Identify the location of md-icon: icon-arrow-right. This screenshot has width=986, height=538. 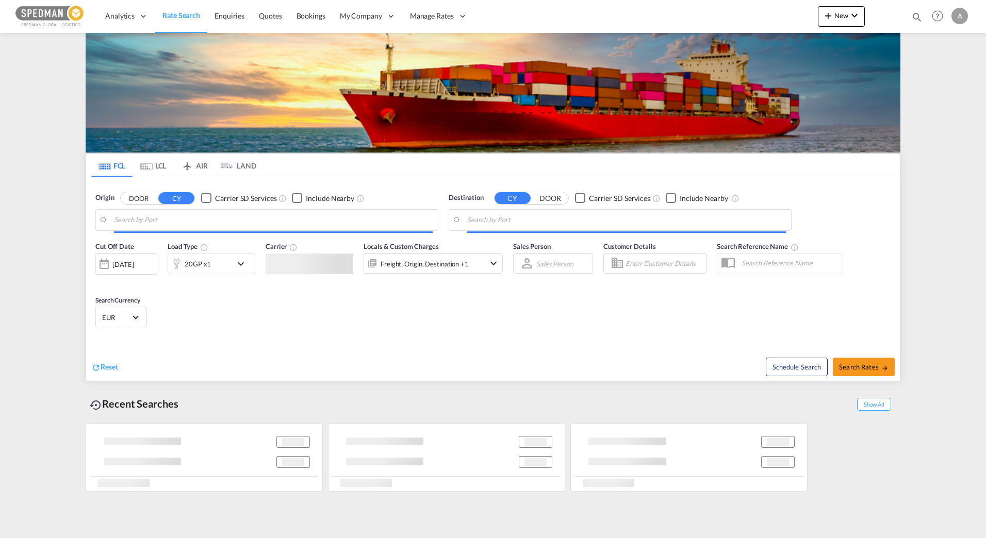
(885, 368).